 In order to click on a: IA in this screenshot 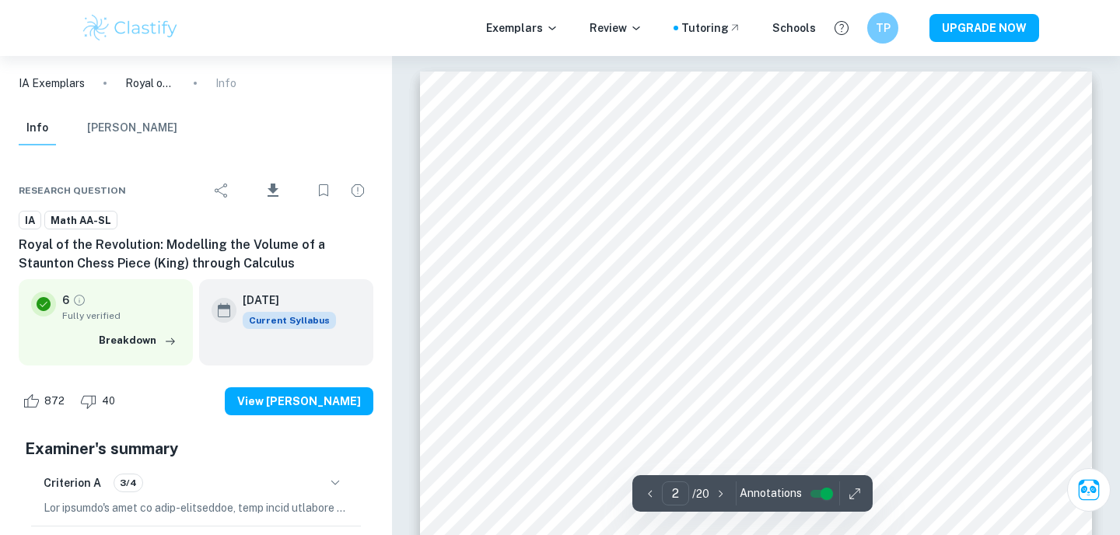, I will do `click(30, 220)`.